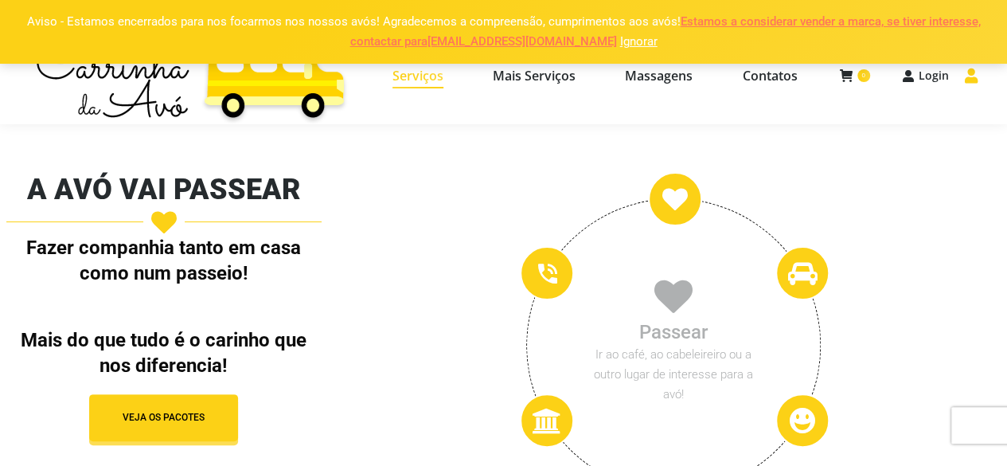 The width and height of the screenshot is (1007, 466). What do you see at coordinates (164, 306) in the screenshot?
I see `div: Fazer companhia tanto em casa como num passeio!` at bounding box center [164, 306].